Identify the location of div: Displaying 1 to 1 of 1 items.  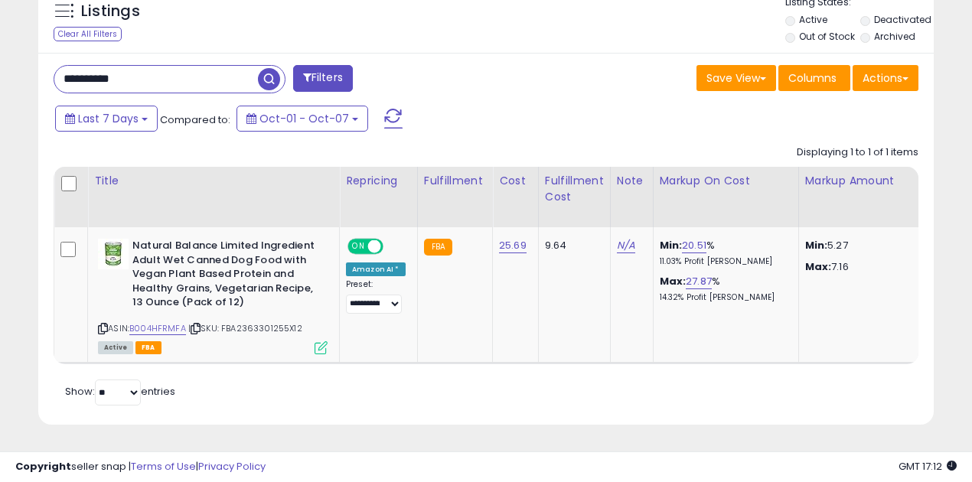
(857, 152).